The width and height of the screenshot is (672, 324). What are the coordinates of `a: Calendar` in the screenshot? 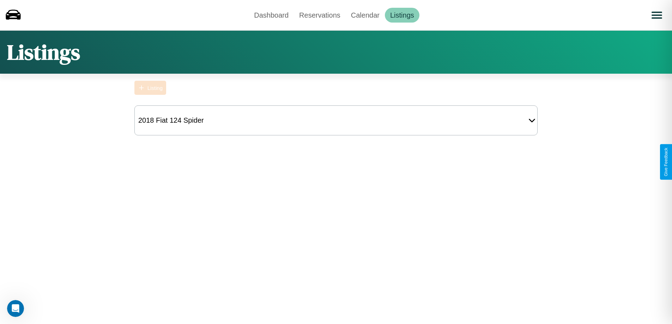 It's located at (365, 15).